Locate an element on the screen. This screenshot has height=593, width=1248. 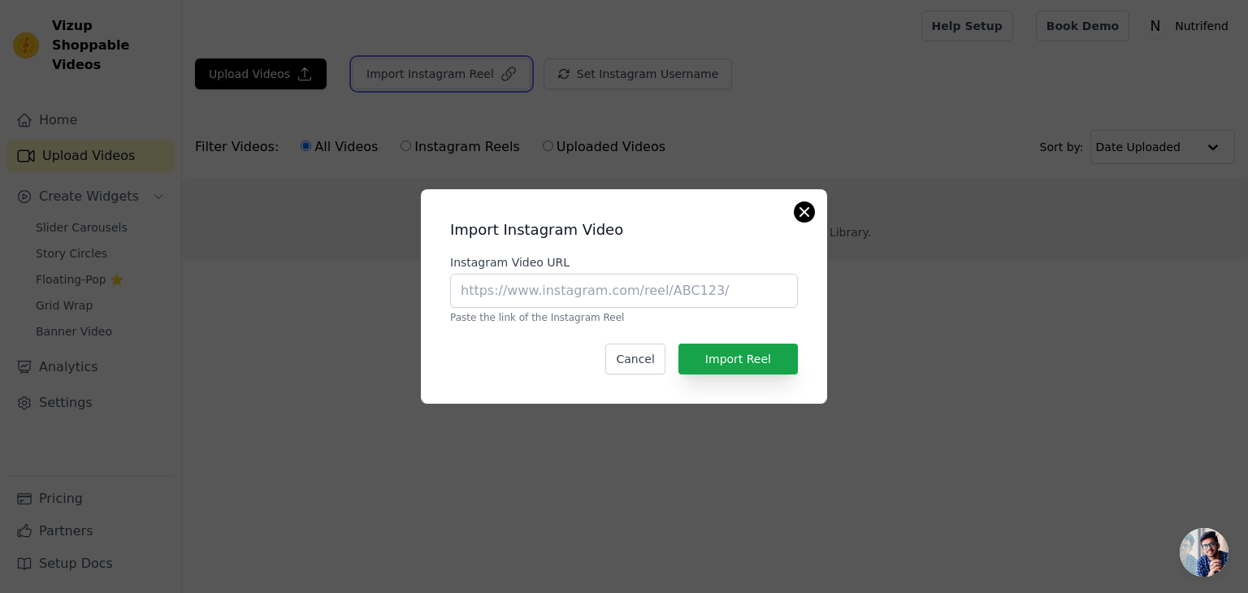
p: Paste the link of the Instagram Reel is located at coordinates (624, 318).